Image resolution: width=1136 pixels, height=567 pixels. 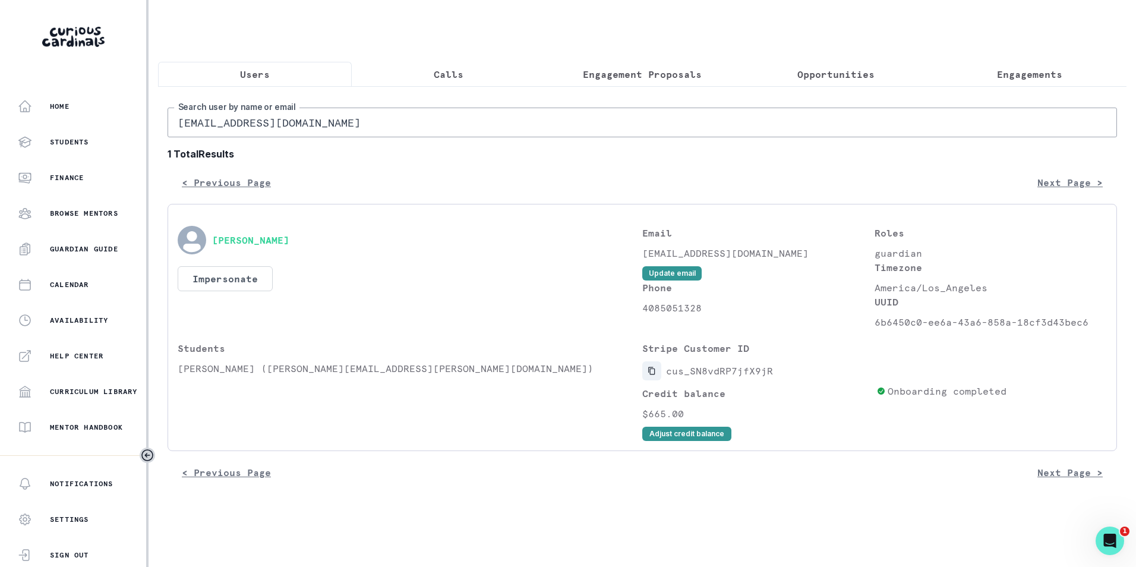 I want to click on button: Update email, so click(x=672, y=273).